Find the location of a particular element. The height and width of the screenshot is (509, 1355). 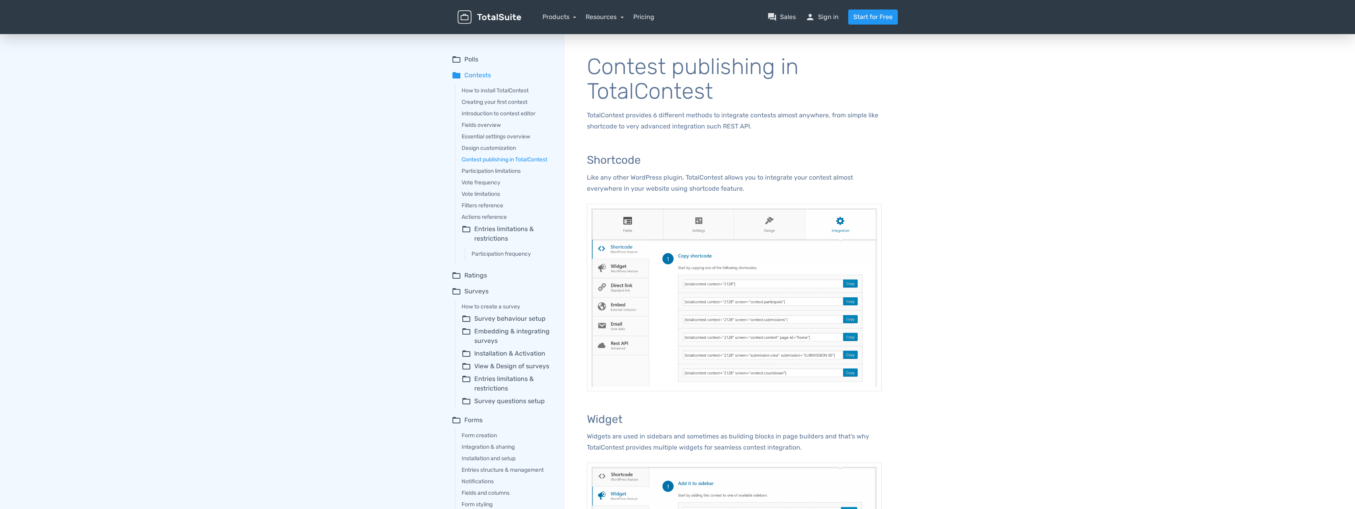

a: Introduction to contest editor is located at coordinates (507, 113).